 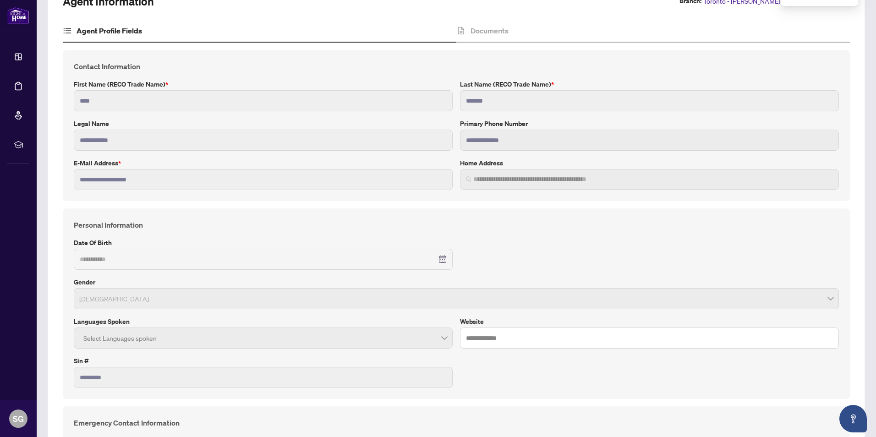 What do you see at coordinates (109, 31) in the screenshot?
I see `h4: Agent Profile Fields` at bounding box center [109, 31].